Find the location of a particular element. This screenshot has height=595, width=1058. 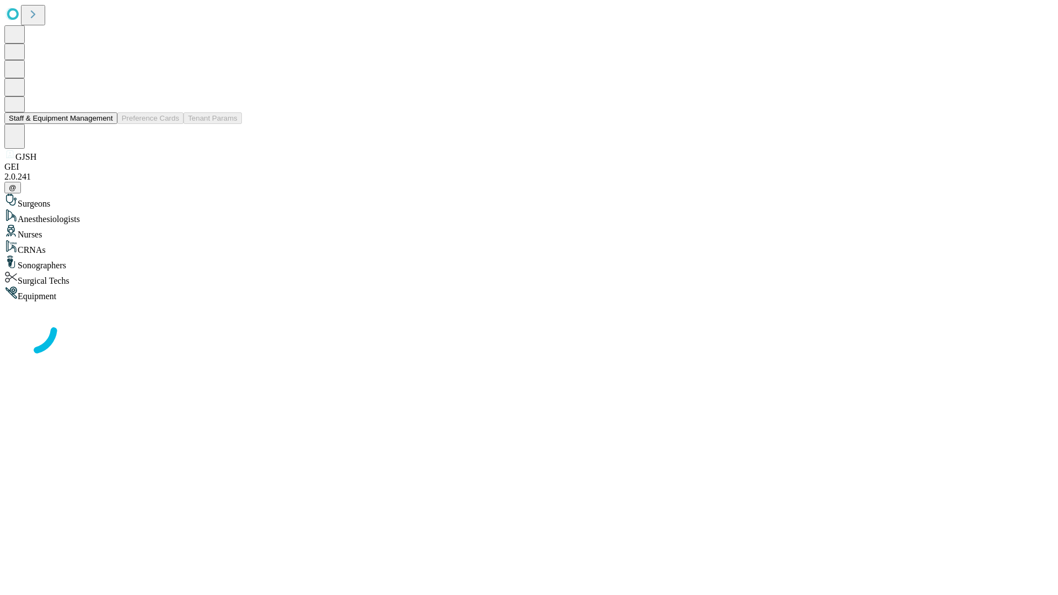

div: CRNAs is located at coordinates (529, 247).